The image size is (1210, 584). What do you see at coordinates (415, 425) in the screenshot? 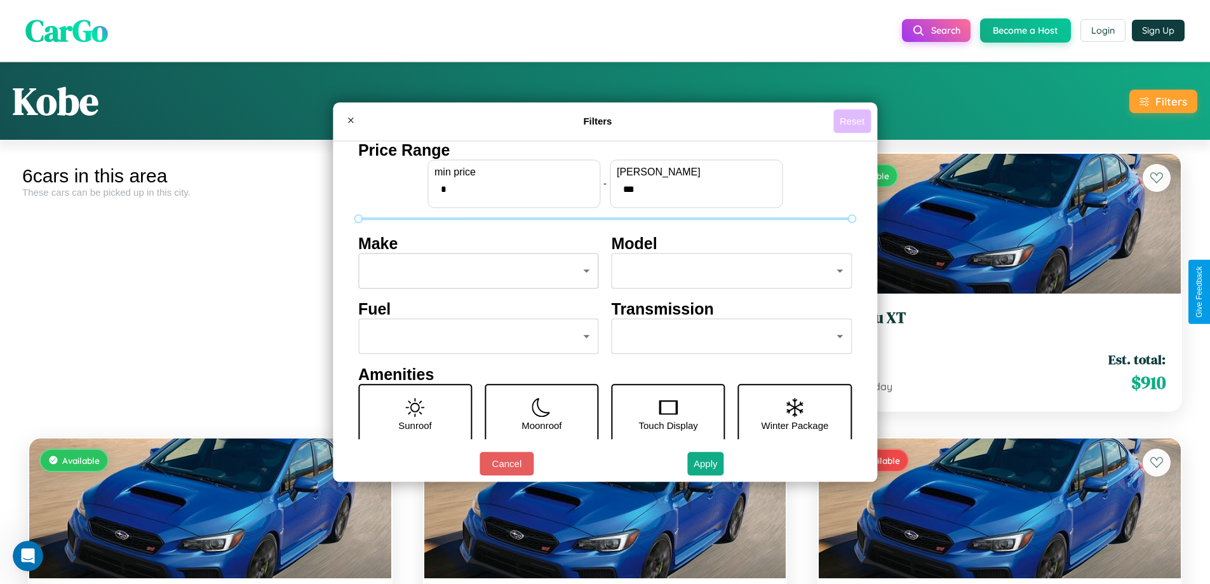
I see `p: Sunroof` at bounding box center [415, 425].